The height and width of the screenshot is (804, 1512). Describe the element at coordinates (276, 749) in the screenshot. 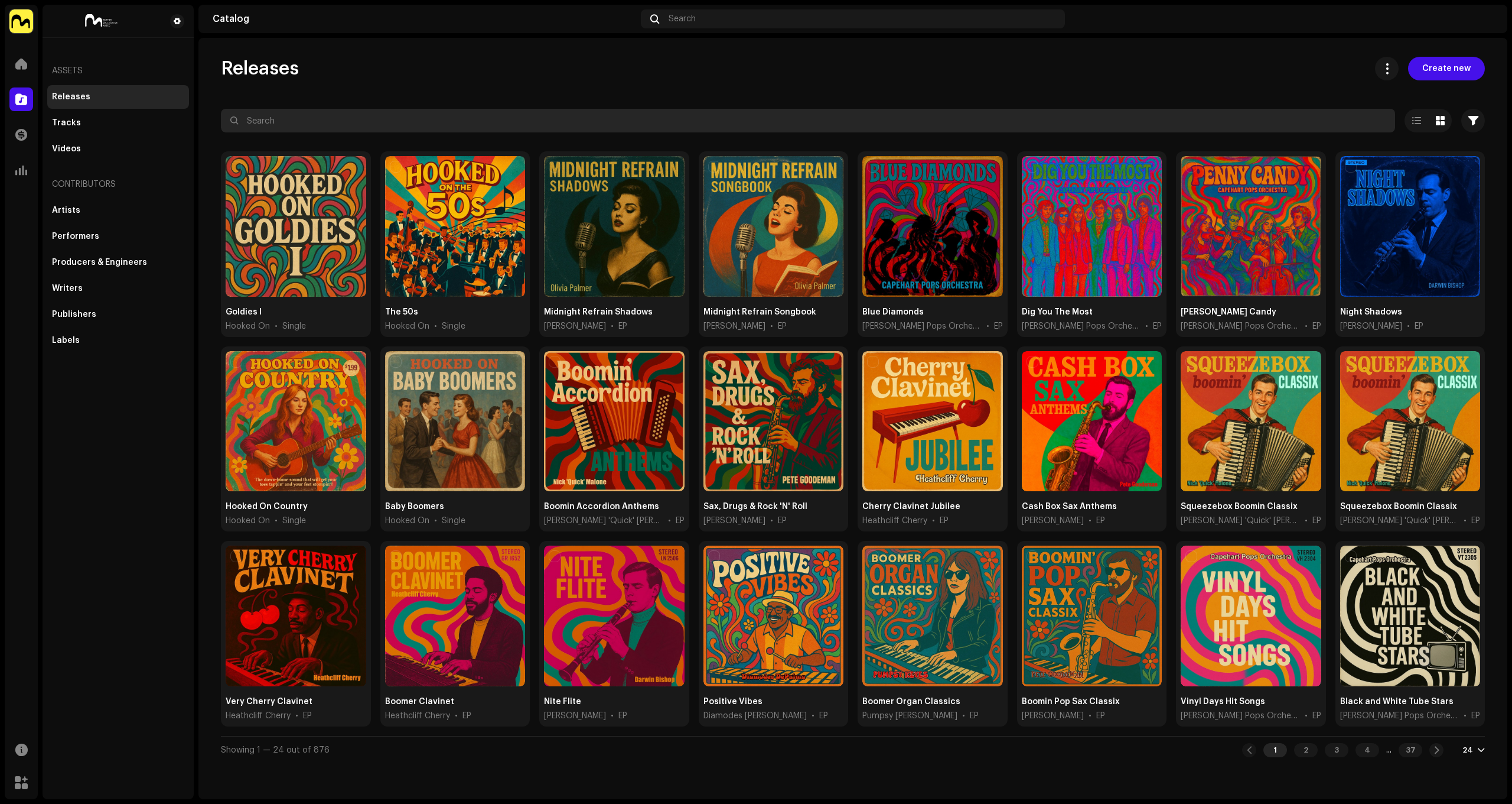

I see `span: Showing 1 — 24 out of 876` at that location.